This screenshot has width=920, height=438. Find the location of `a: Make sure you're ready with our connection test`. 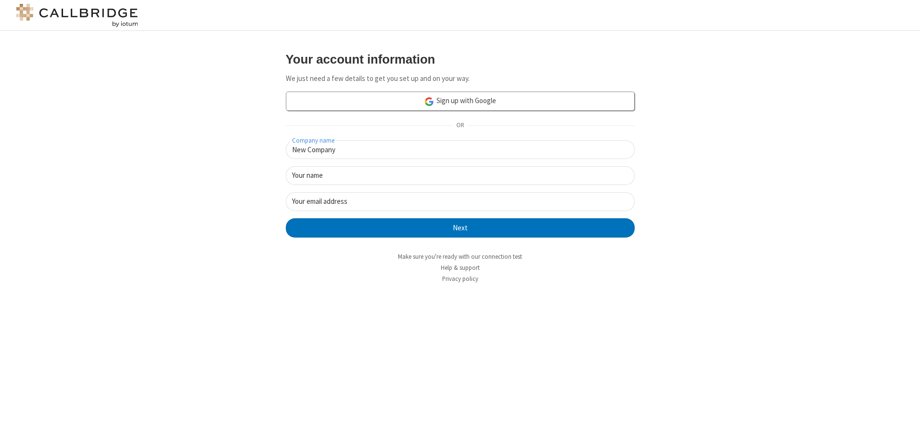

a: Make sure you're ready with our connection test is located at coordinates (460, 256).